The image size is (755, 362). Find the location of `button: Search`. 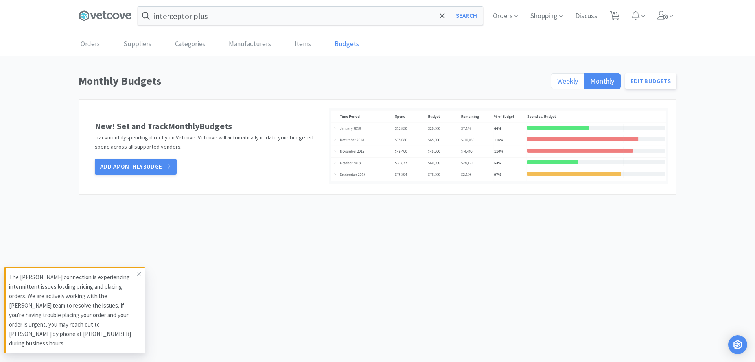

button: Search is located at coordinates (466, 16).